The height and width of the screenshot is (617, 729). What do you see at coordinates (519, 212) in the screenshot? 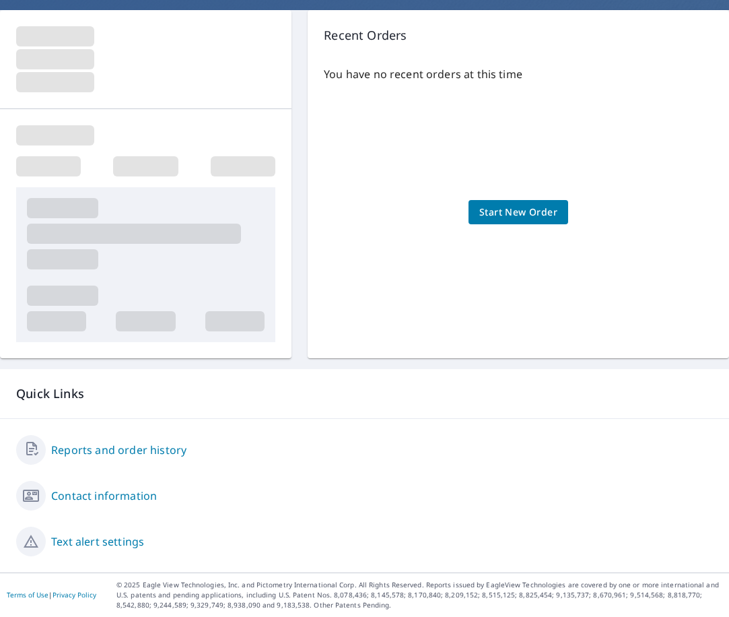
I see `a: Start New Order` at bounding box center [519, 212].